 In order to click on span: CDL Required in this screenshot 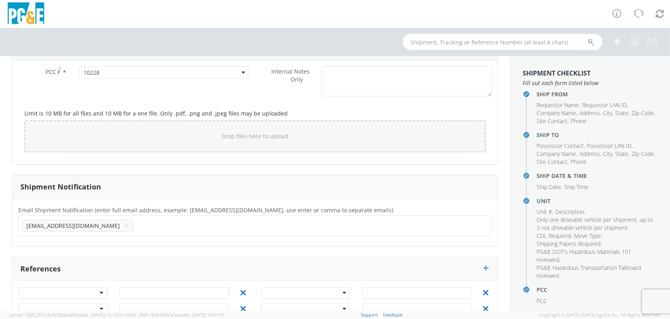, I will do `click(554, 235)`.